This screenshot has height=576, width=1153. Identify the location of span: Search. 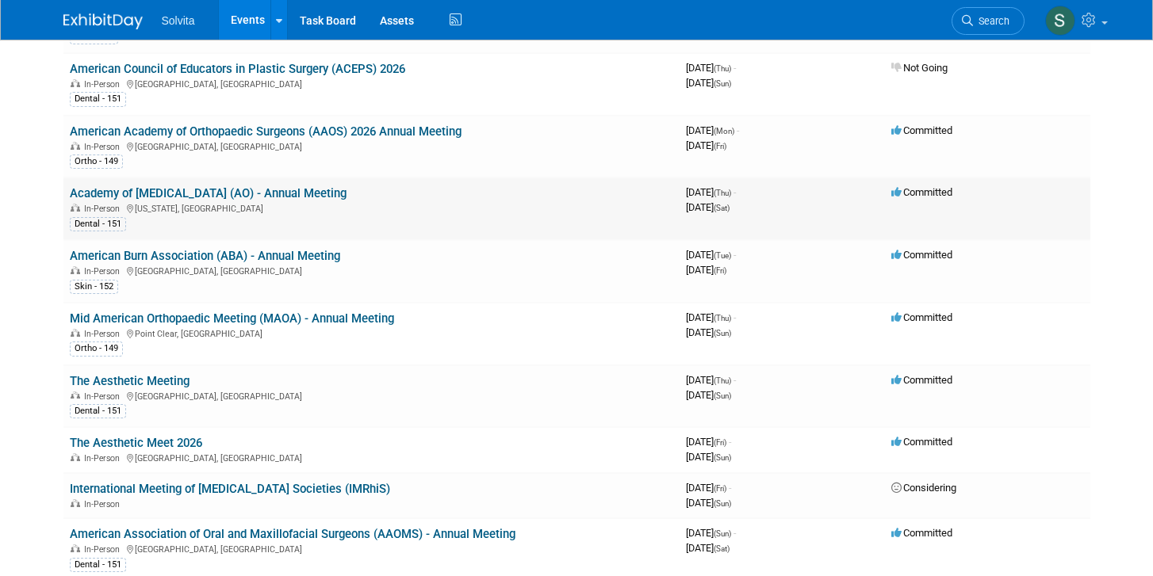
(991, 21).